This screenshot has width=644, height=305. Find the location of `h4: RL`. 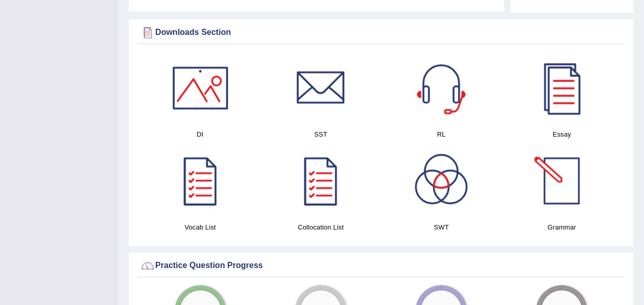

h4: RL is located at coordinates (441, 134).